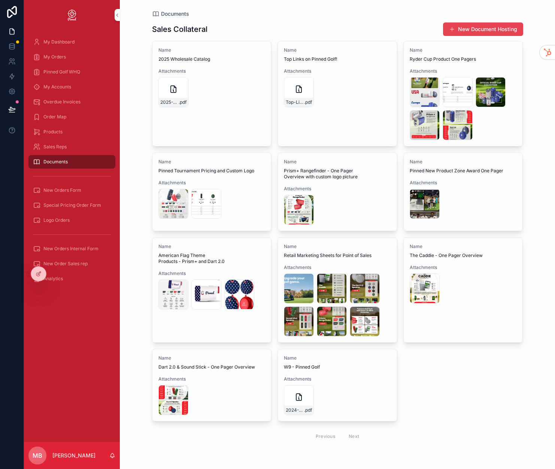 Image resolution: width=555 pixels, height=469 pixels. I want to click on a: NamePrism+ Rangefinder - One Pager Overview with custom logo pictureAttachments, so click(337, 192).